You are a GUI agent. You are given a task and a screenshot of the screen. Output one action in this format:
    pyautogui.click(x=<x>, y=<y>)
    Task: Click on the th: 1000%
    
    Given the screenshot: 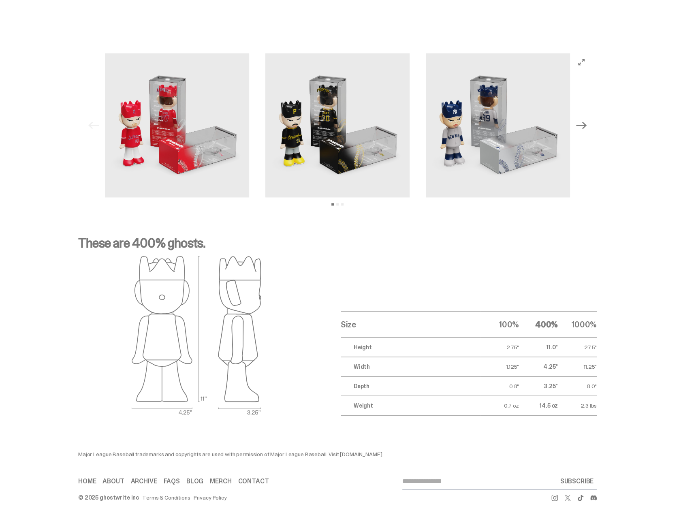 What is the action you would take?
    pyautogui.click(x=577, y=324)
    